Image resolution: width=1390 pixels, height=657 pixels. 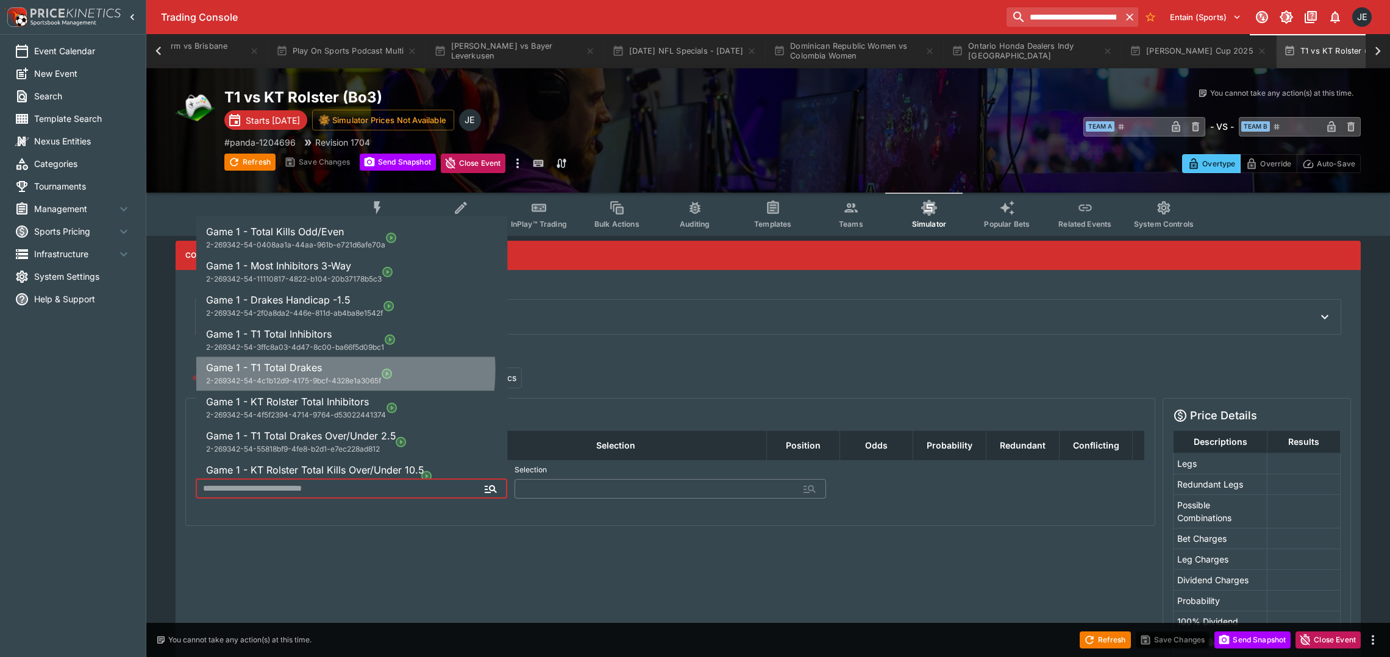 What do you see at coordinates (82, 73) in the screenshot?
I see `span: New Event` at bounding box center [82, 73].